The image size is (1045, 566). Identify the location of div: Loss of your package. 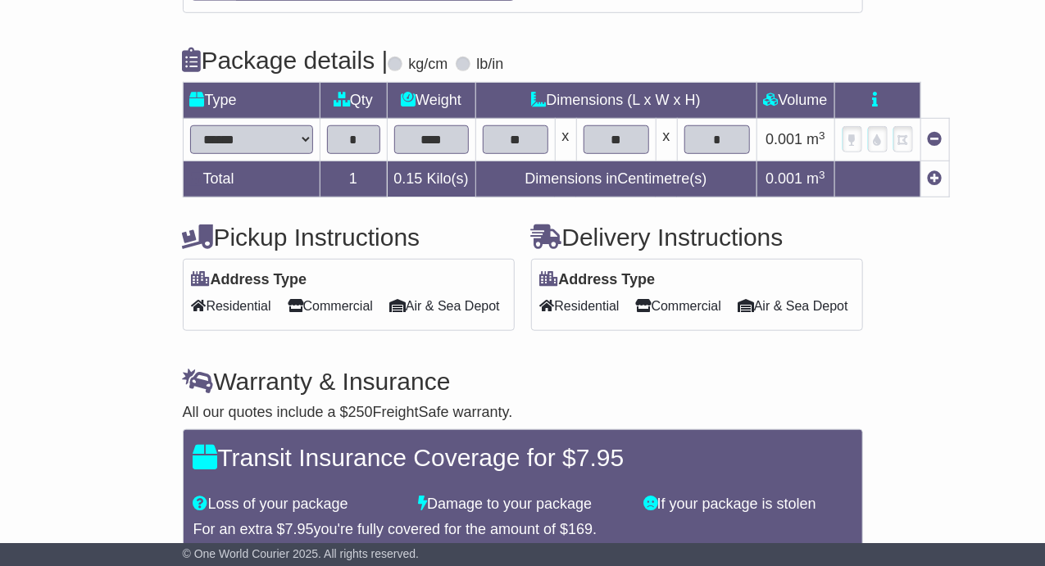
(298, 505).